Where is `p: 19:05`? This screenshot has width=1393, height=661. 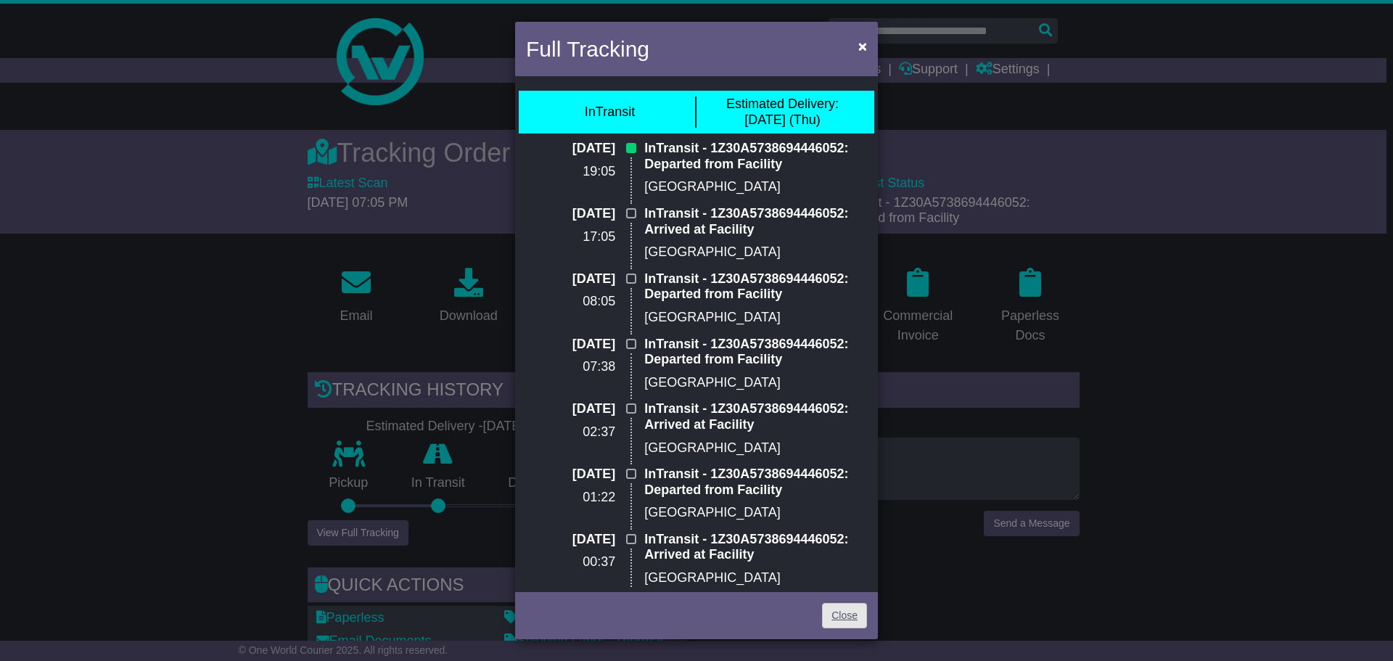
p: 19:05 is located at coordinates (570, 172).